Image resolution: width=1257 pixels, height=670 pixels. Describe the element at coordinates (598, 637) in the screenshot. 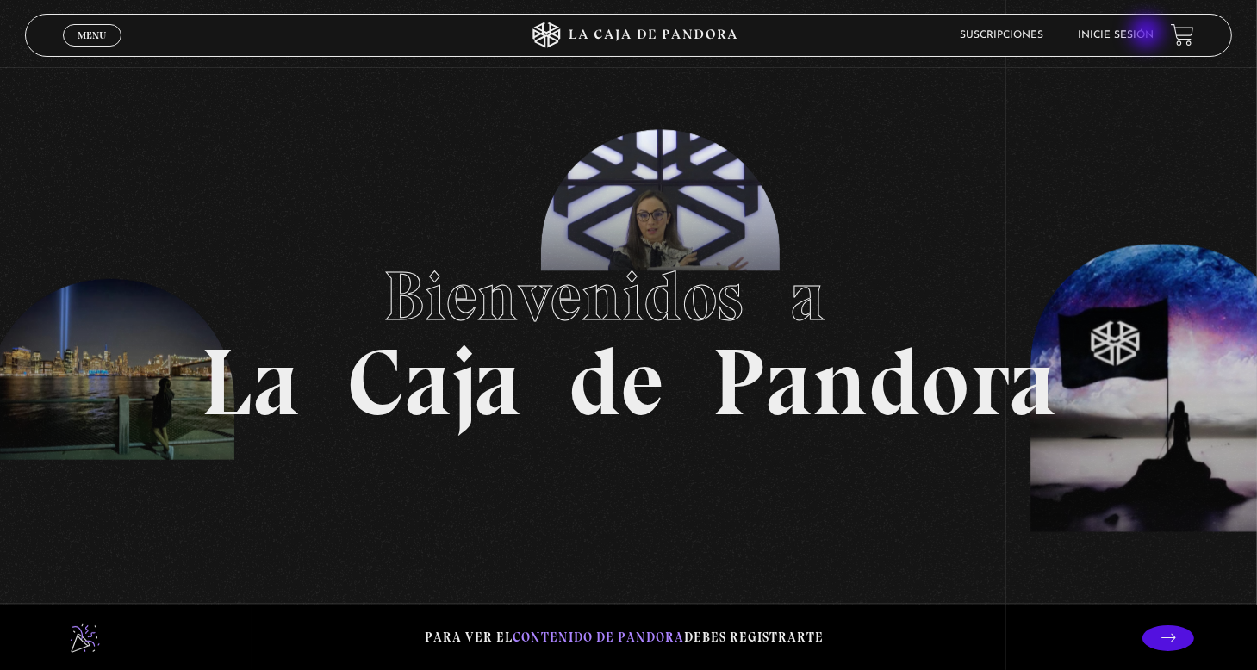

I see `span: contenido de Pandora` at that location.